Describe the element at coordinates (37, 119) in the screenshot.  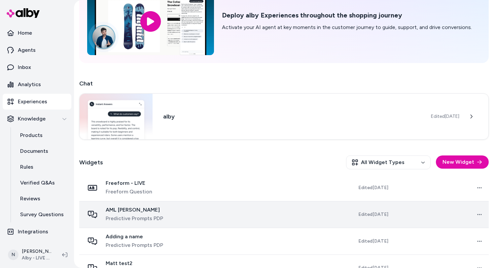
I see `button: Knowledge` at that location.